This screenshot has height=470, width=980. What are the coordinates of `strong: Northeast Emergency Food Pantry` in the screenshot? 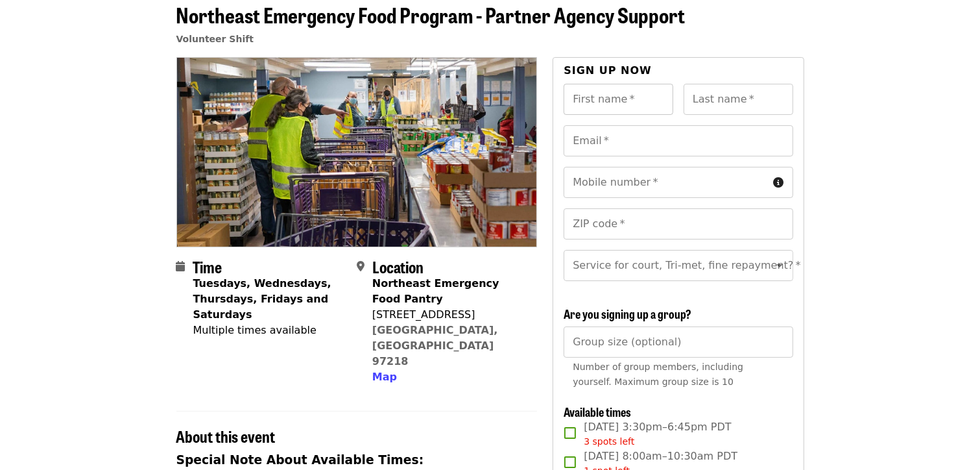 It's located at (436, 291).